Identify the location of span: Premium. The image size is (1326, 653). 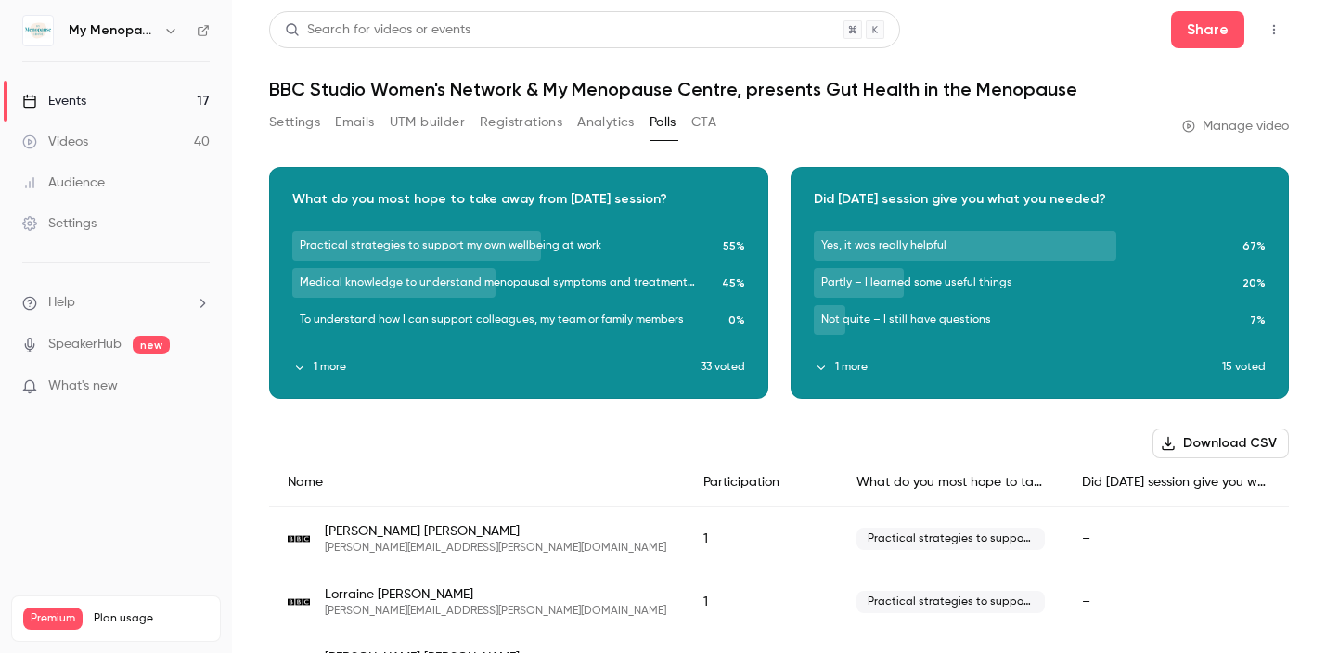
(53, 619).